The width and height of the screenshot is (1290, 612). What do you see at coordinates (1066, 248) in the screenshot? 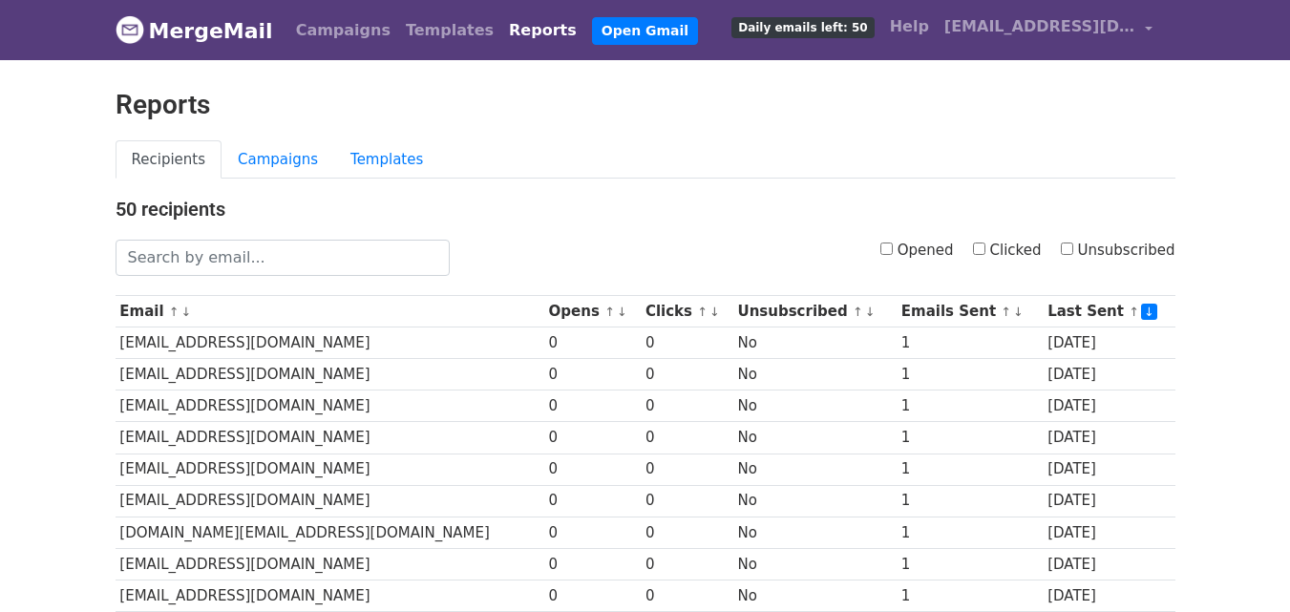
I see `input: Unsubscribed` at bounding box center [1066, 248].